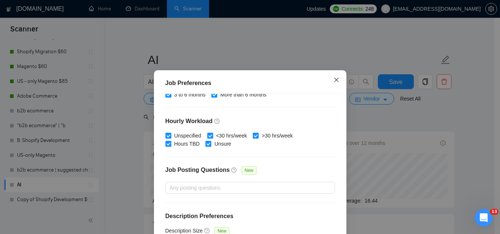  What do you see at coordinates (337, 80) in the screenshot?
I see `button: Close` at bounding box center [337, 80].